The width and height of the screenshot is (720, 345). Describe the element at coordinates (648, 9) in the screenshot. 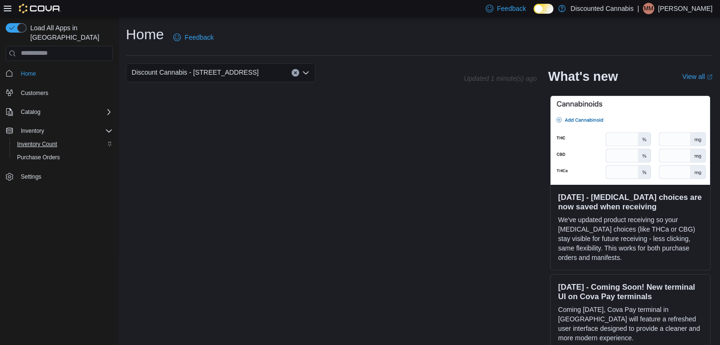

I see `span: MM` at that location.